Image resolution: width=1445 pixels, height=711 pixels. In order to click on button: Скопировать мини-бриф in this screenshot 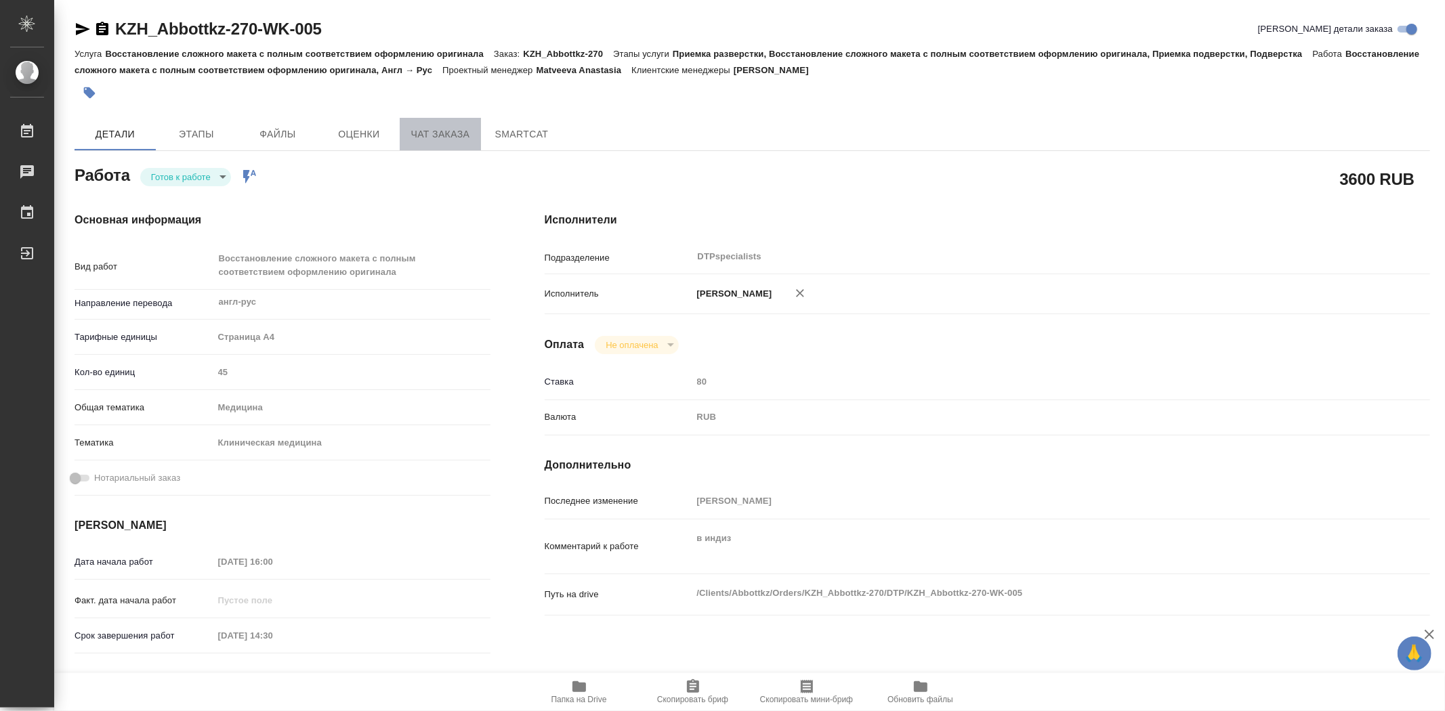, I will do `click(807, 692)`.